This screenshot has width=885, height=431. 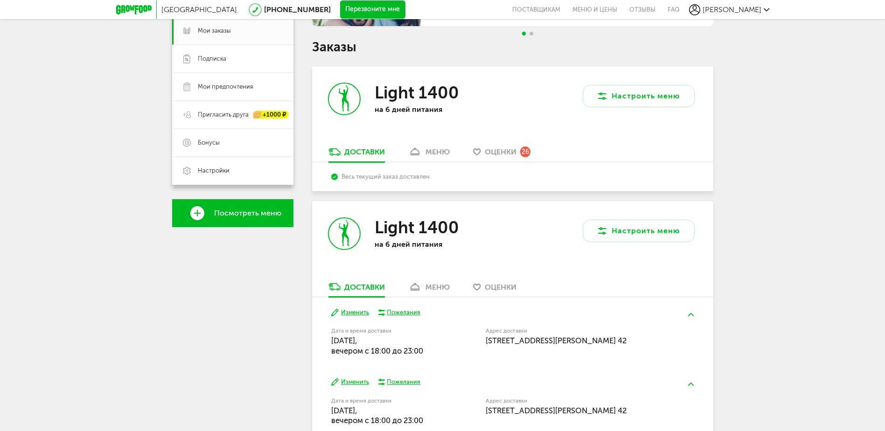 What do you see at coordinates (502, 154) in the screenshot?
I see `a: Оценки 26` at bounding box center [502, 154].